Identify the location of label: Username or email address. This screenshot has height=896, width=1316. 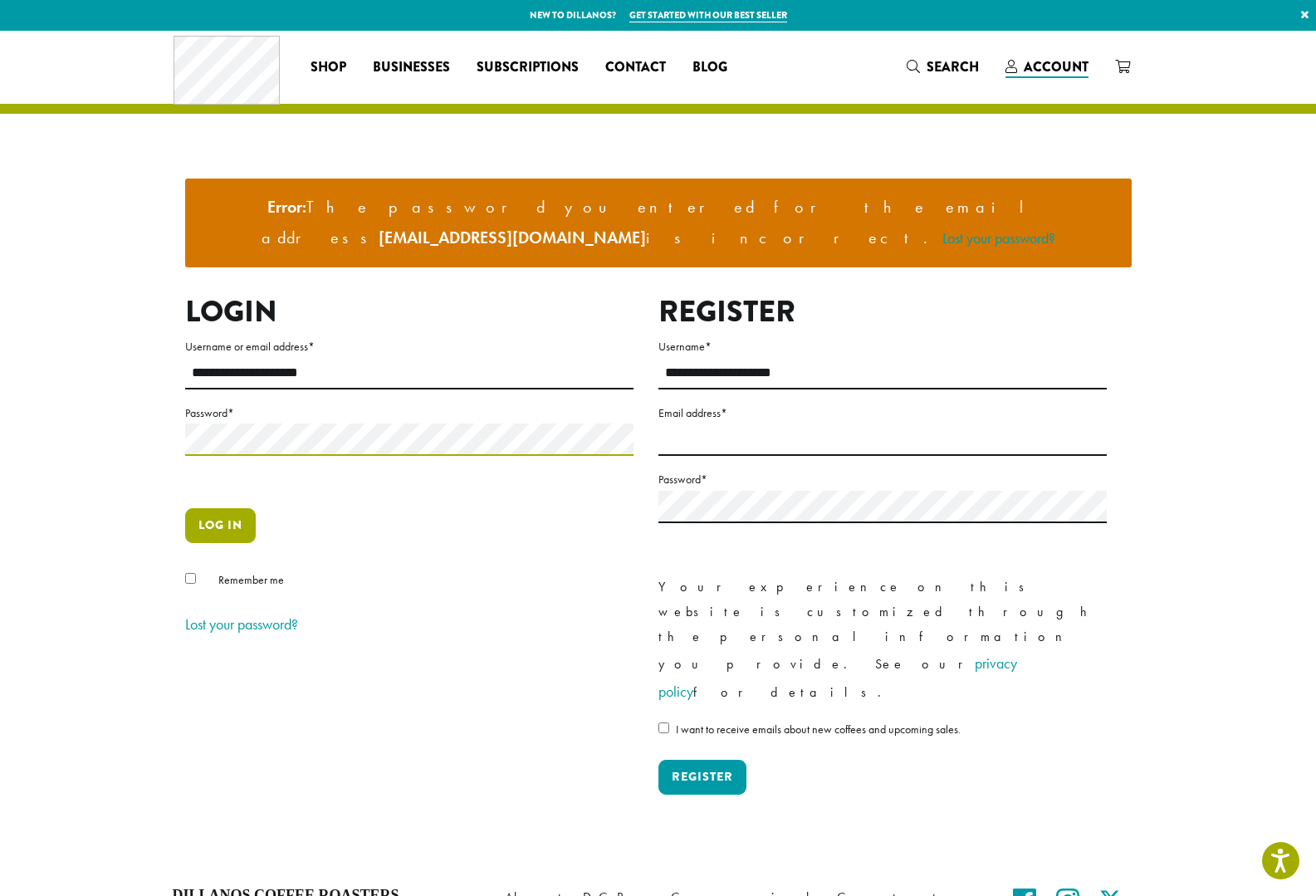
(410, 346).